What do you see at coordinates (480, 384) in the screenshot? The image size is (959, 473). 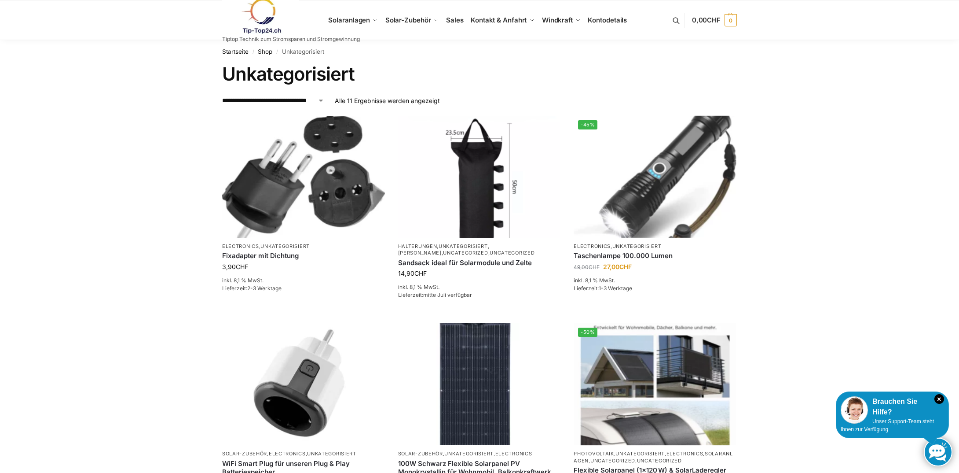 I see `a: 100 watt flexibles solarmodul` at bounding box center [480, 384].